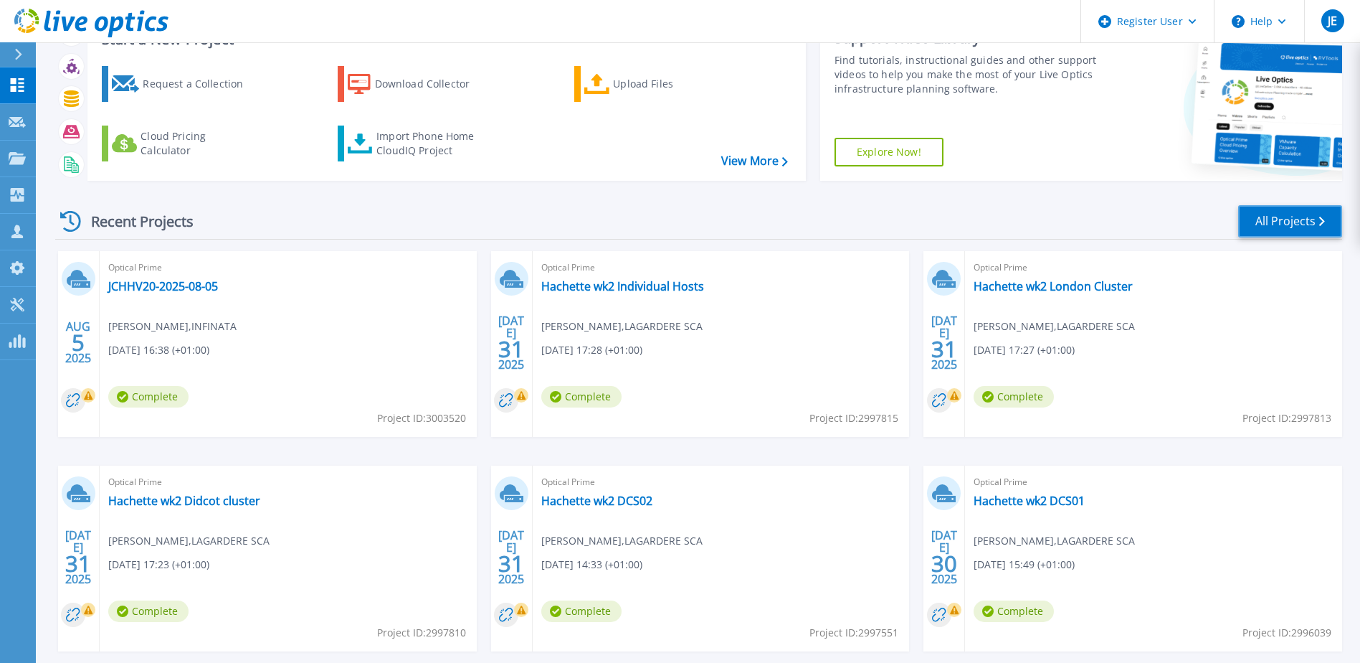 This screenshot has width=1360, height=663. What do you see at coordinates (163, 286) in the screenshot?
I see `a: JCHHV20-2025-08-05` at bounding box center [163, 286].